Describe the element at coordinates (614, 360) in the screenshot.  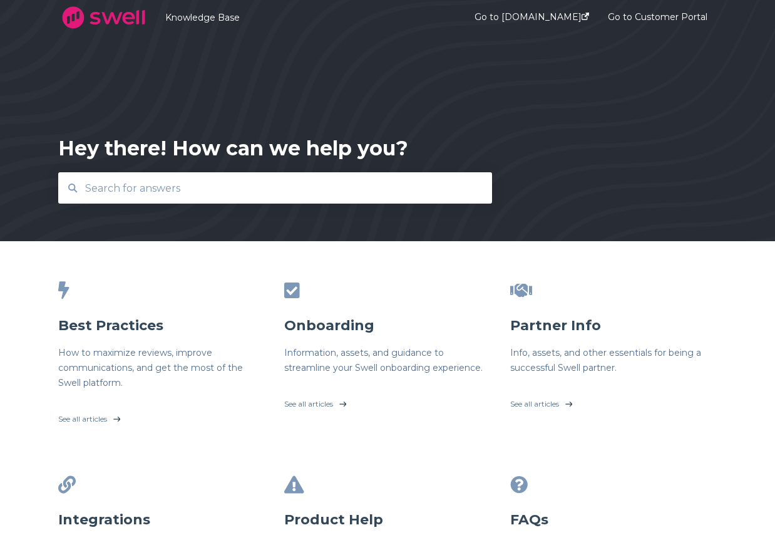
I see `h6: Info, assets, and other essentials for being a successful Swell partner.` at that location.